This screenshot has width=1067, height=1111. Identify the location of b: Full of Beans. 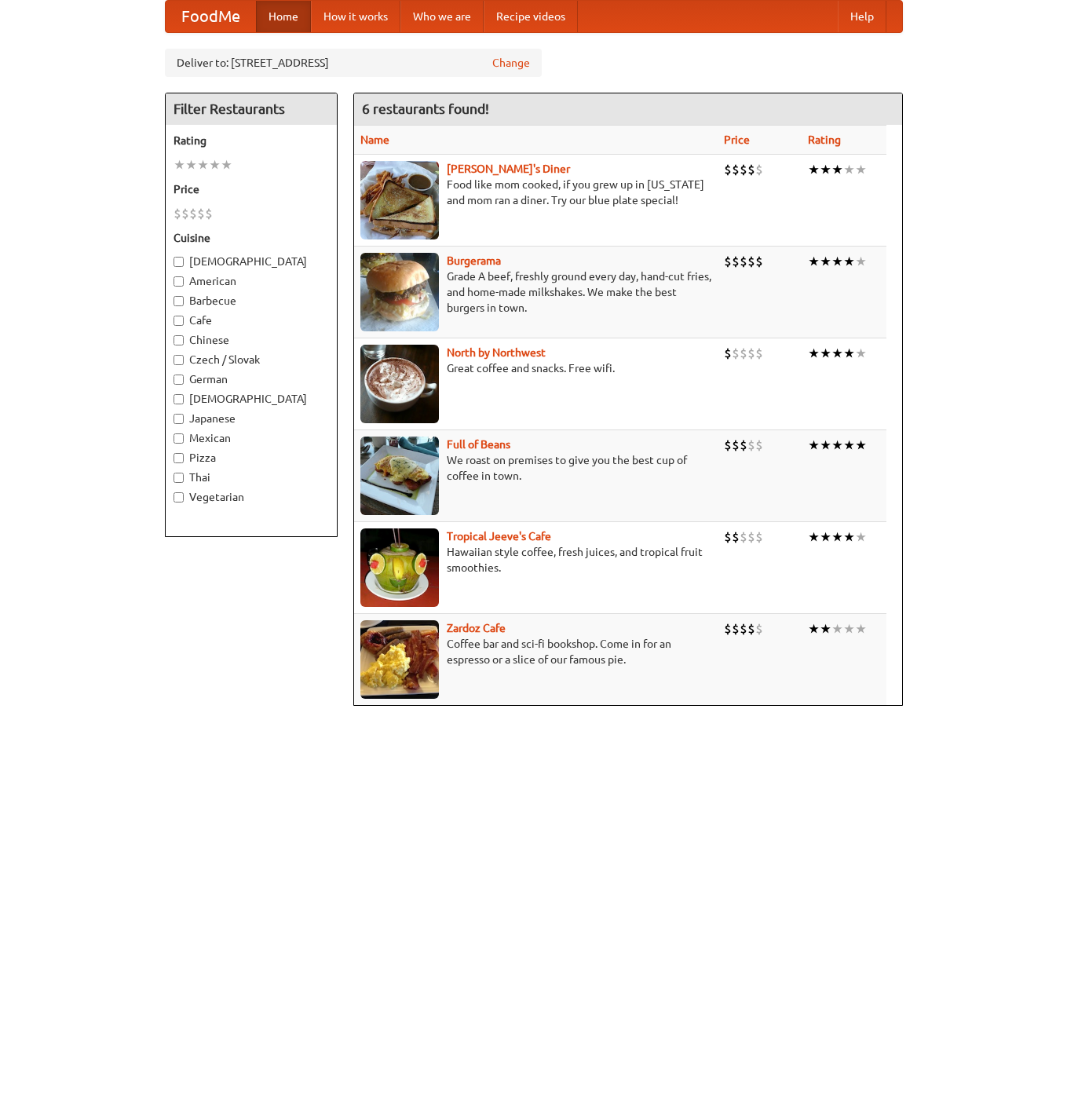
(478, 445).